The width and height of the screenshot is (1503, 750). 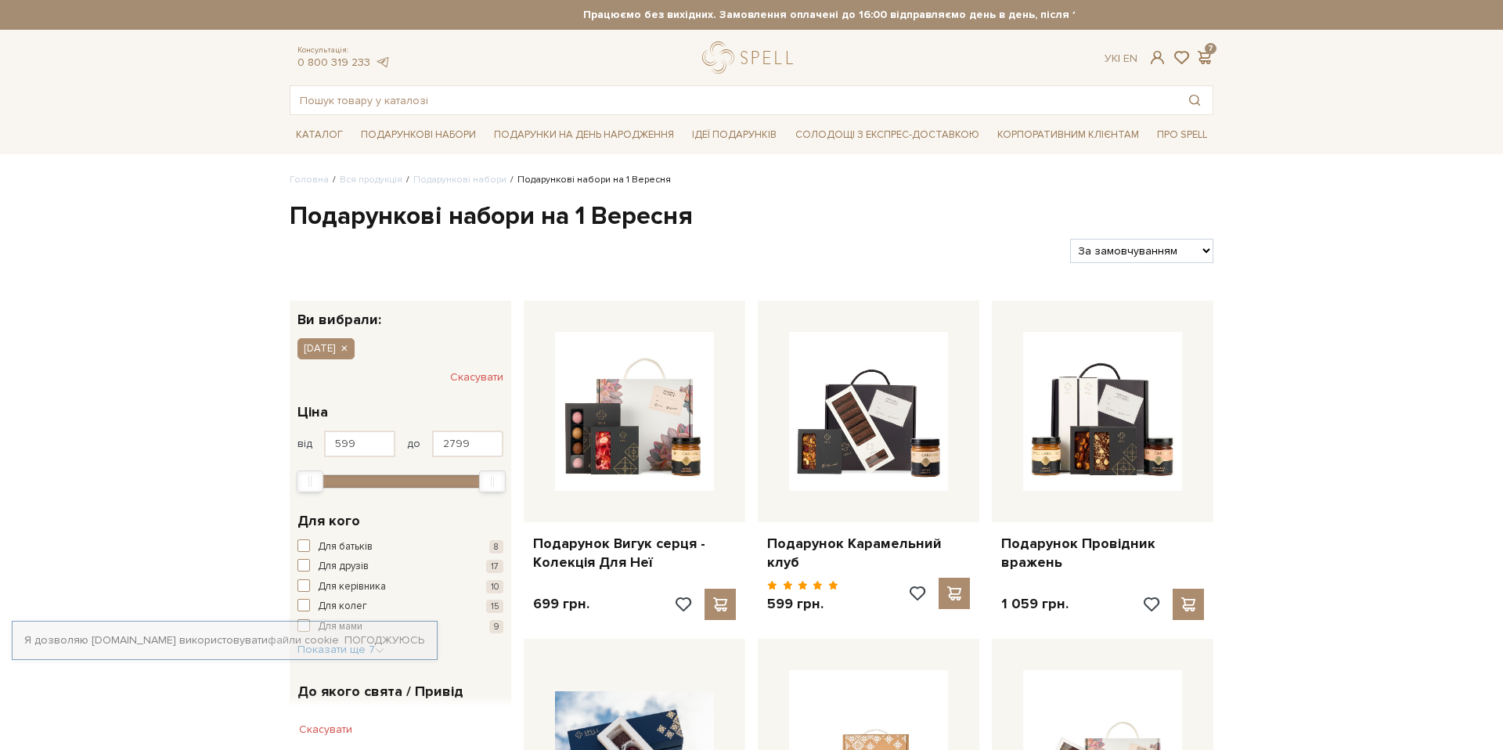 I want to click on a: 0 800 319 233, so click(x=334, y=62).